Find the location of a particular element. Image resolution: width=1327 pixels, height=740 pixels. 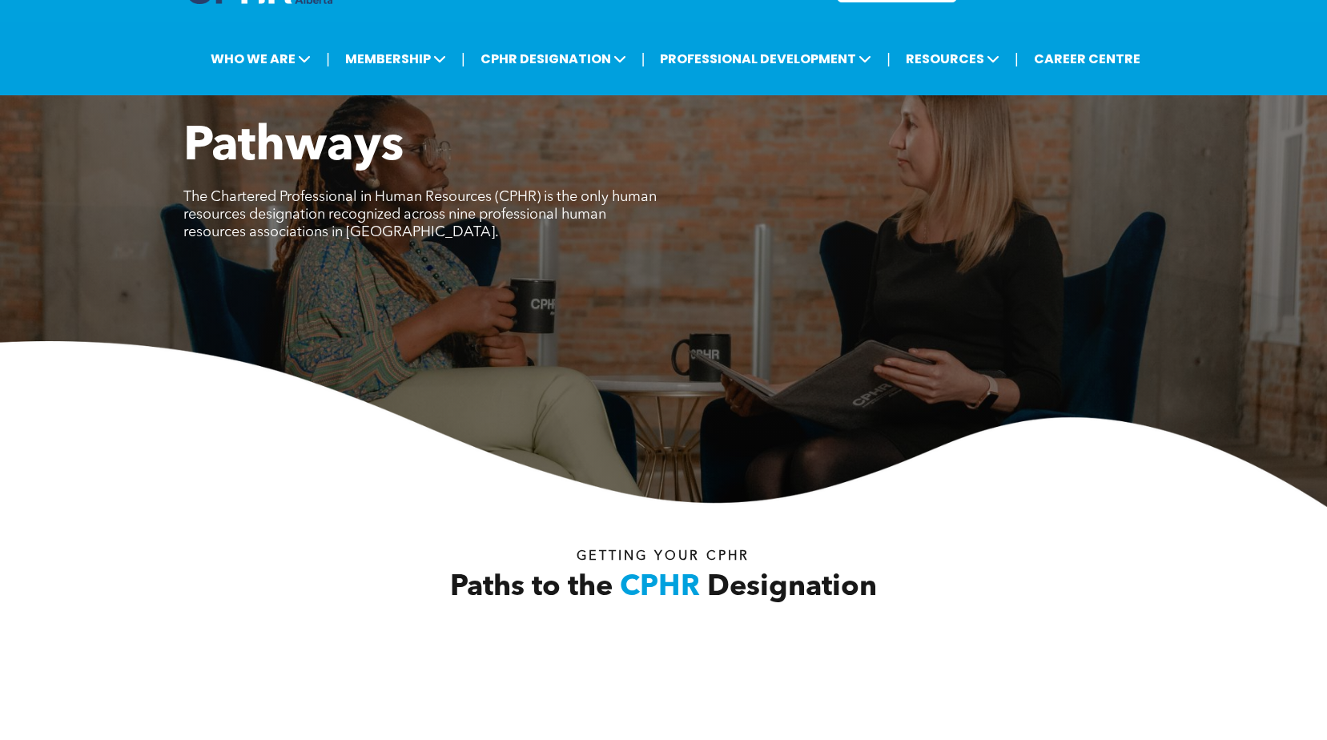

span: CPHR is located at coordinates (660, 588).